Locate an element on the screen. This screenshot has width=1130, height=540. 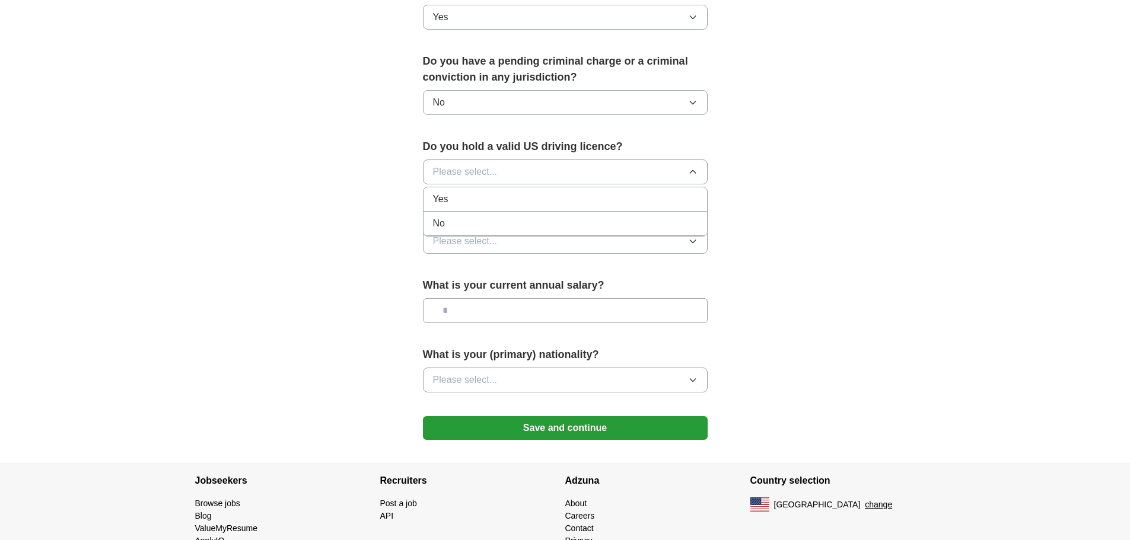
img: US flag is located at coordinates (760, 505).